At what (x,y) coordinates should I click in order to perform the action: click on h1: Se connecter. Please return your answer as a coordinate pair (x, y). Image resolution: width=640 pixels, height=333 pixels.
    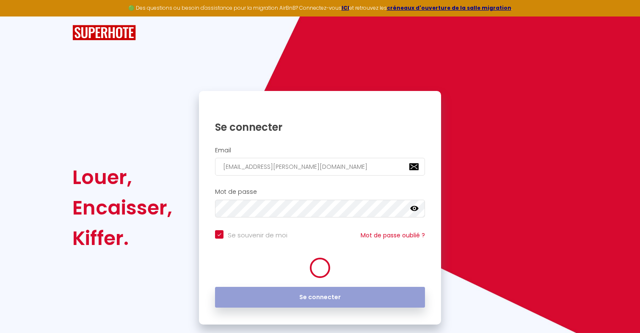
    Looking at the image, I should click on (320, 127).